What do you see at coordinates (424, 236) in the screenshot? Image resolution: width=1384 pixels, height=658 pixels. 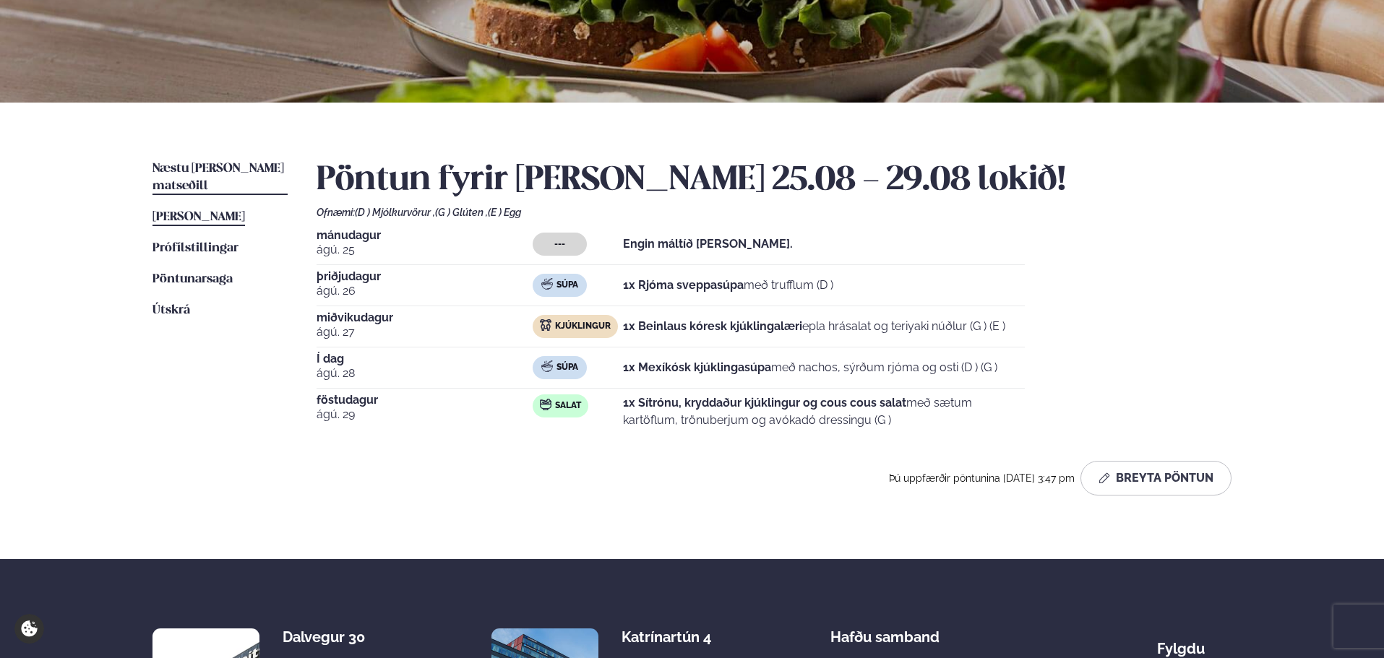 I see `span: mánudagur` at bounding box center [424, 236].